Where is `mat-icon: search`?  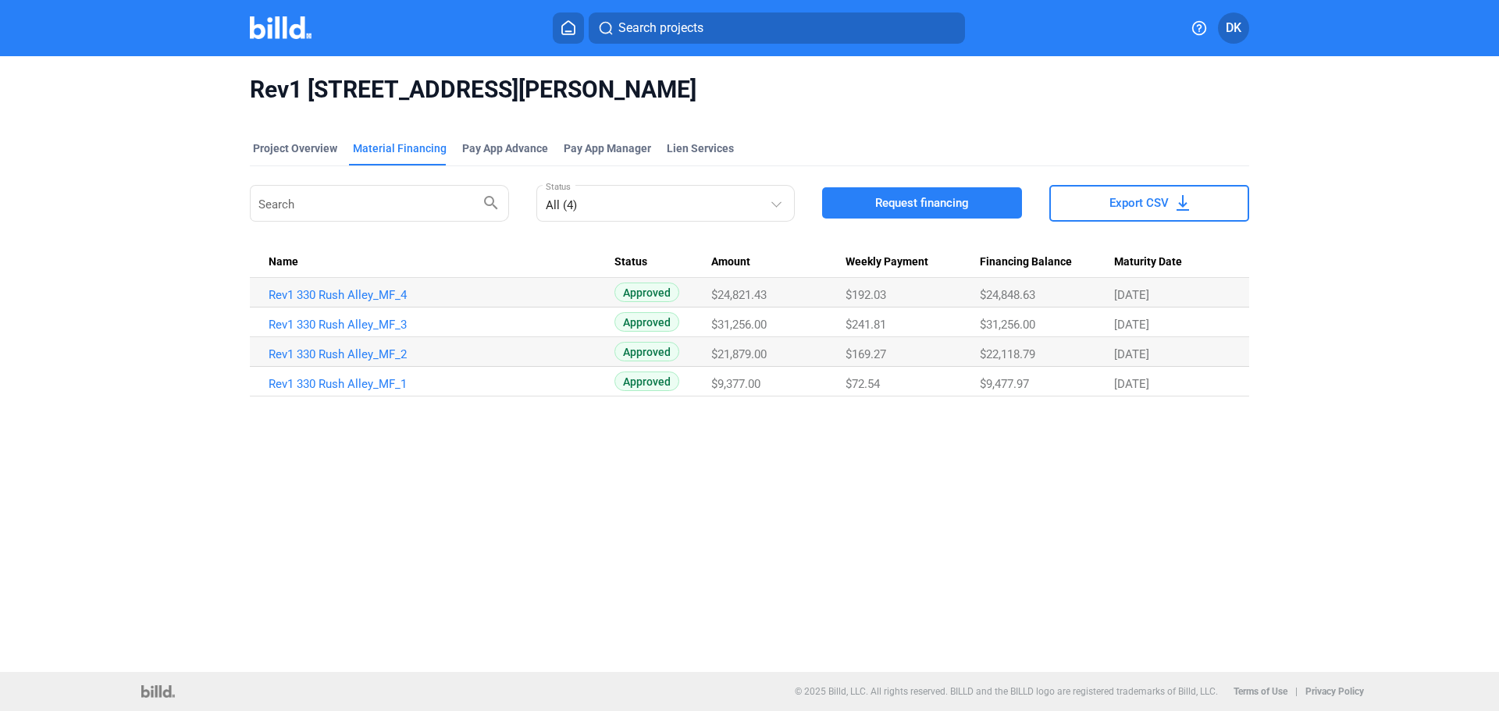
mat-icon: search is located at coordinates (491, 202).